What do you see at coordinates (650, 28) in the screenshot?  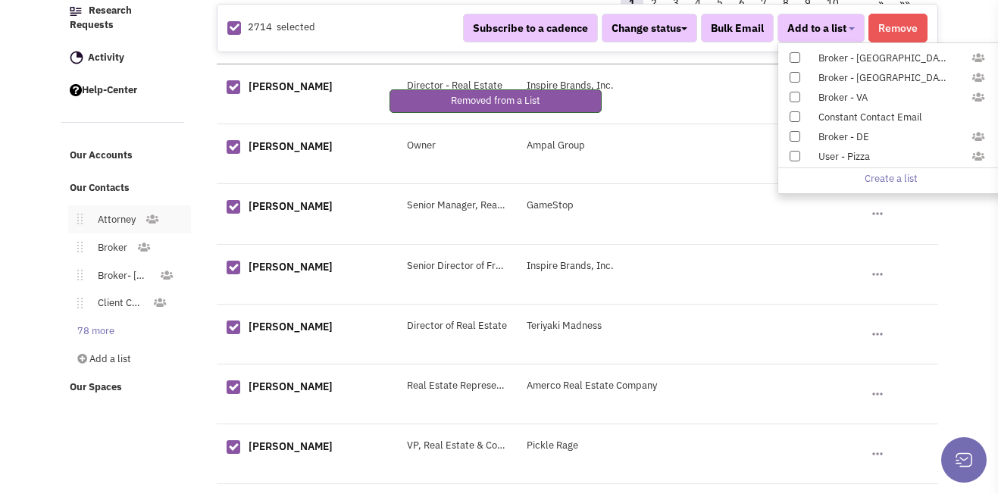 I see `button: Change status` at bounding box center [650, 28].